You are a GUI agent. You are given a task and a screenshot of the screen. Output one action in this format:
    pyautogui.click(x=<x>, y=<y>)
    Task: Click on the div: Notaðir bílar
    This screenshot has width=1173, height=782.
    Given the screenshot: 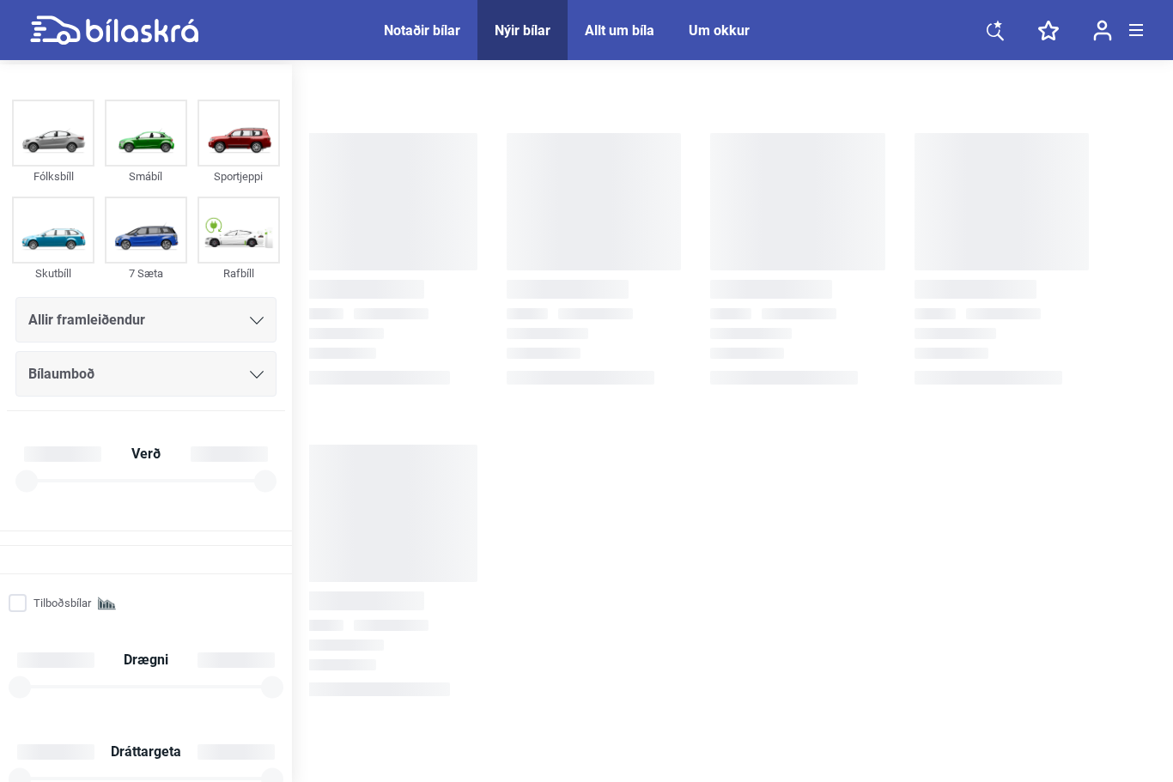 What is the action you would take?
    pyautogui.click(x=422, y=30)
    